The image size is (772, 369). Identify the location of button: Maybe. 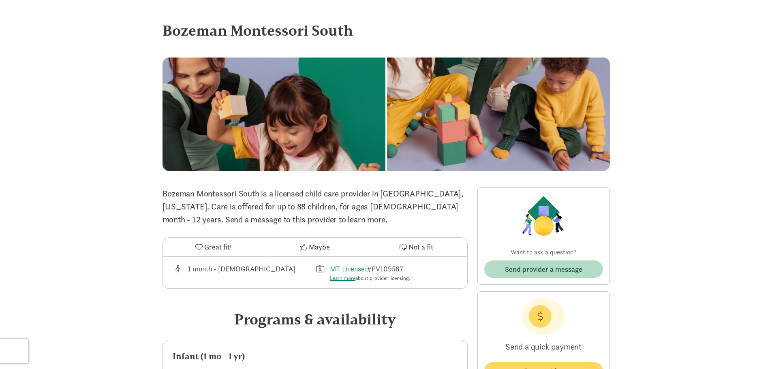
(315, 247).